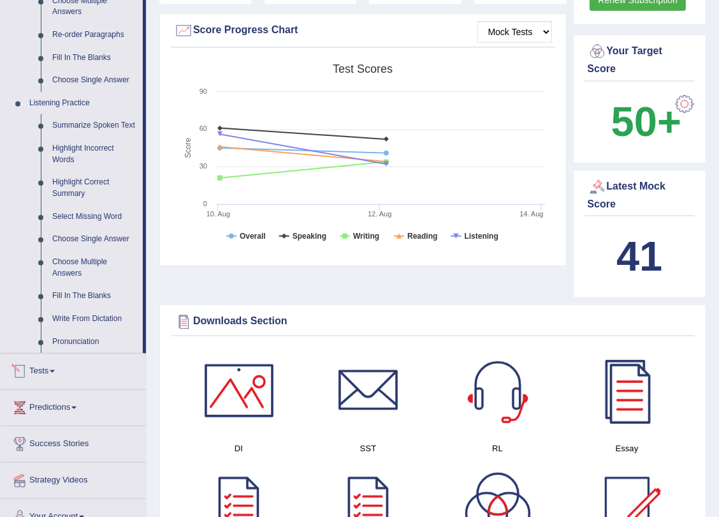  Describe the element at coordinates (83, 103) in the screenshot. I see `a: Listening Practice` at that location.